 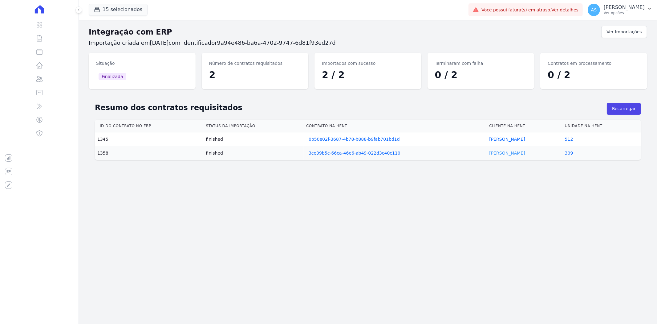 What do you see at coordinates (624, 32) in the screenshot?
I see `a: Ver Importações` at bounding box center [624, 32].